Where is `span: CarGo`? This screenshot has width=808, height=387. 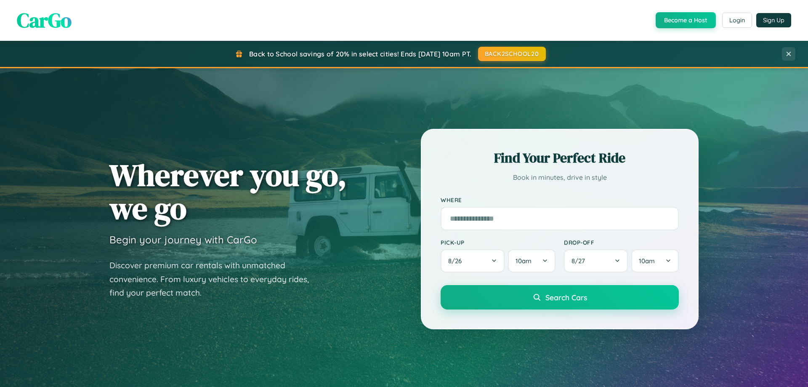 span: CarGo is located at coordinates (44, 20).